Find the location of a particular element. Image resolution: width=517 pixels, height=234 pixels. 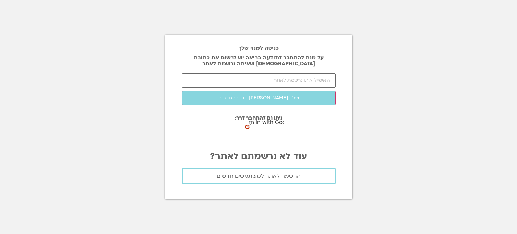

span: הרשמה לאתר למשתמשים חדשים is located at coordinates (259, 176).